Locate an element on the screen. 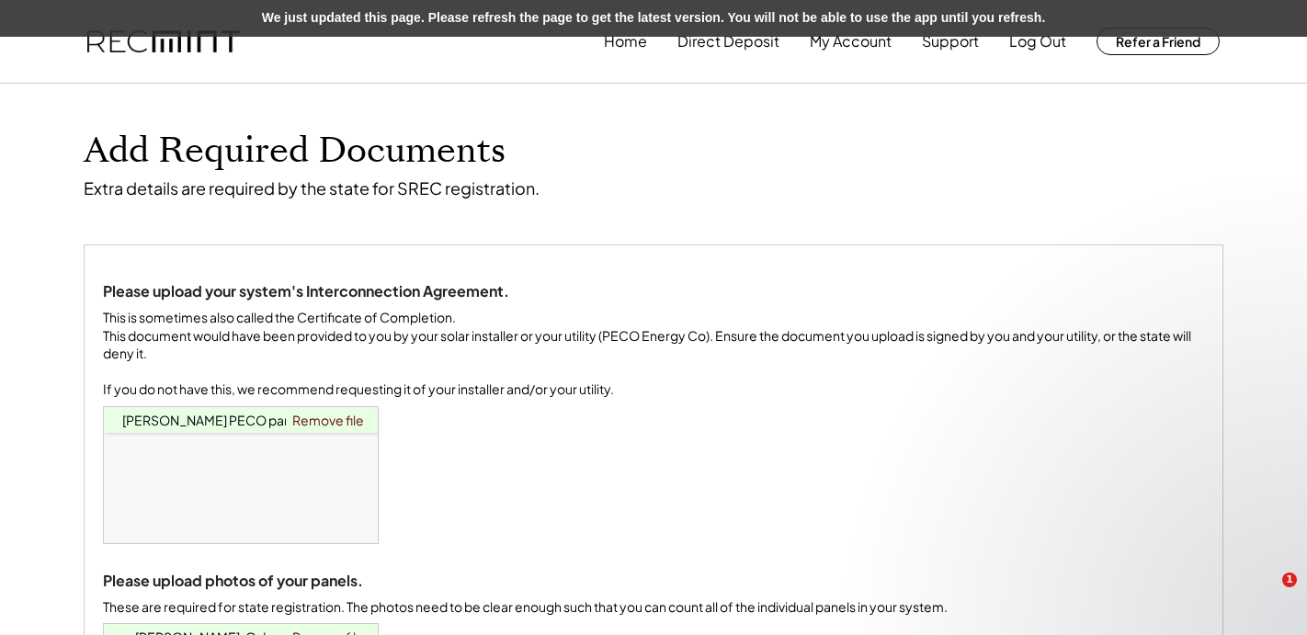  div: Extra details are required by the state for SREC registration. is located at coordinates (311, 187).